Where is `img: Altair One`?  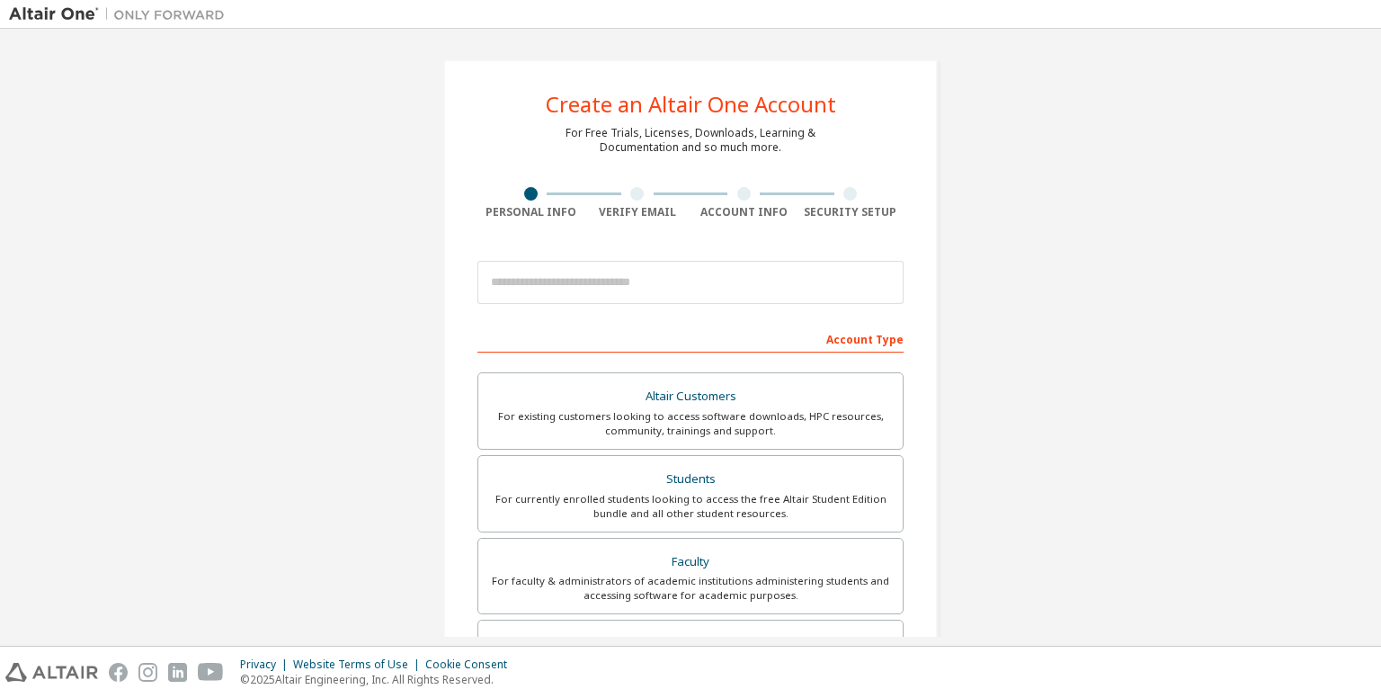
img: Altair One is located at coordinates (121, 14).